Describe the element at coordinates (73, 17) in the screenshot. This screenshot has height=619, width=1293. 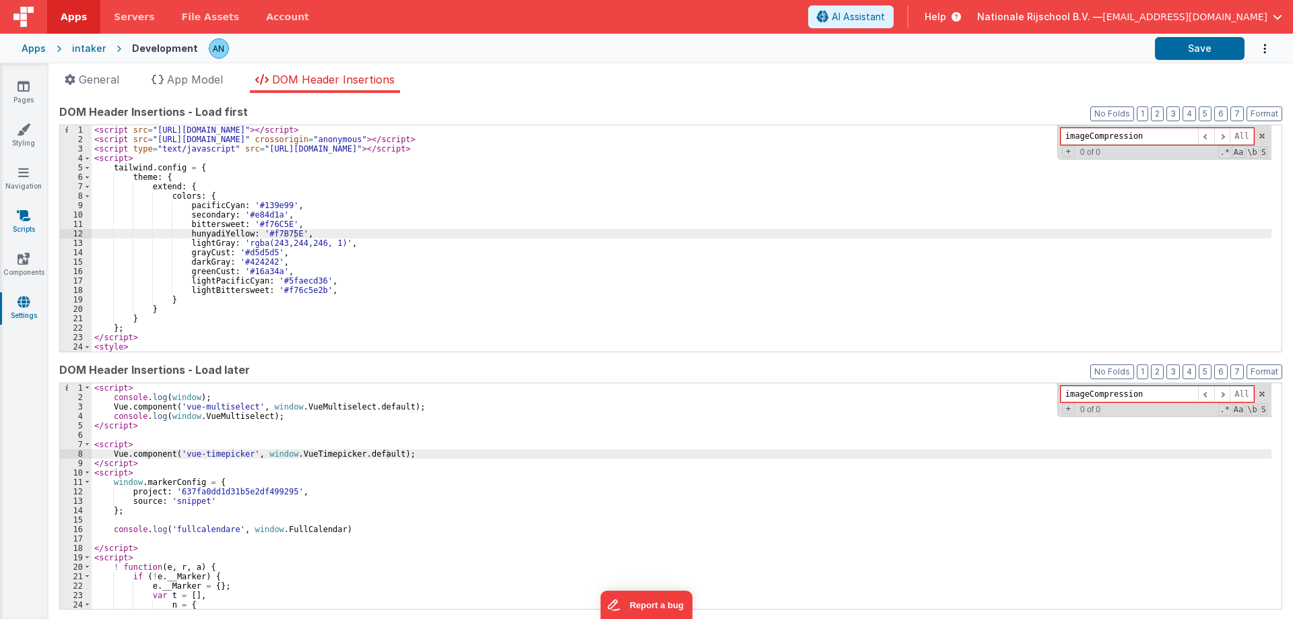
I see `span: Apps` at that location.